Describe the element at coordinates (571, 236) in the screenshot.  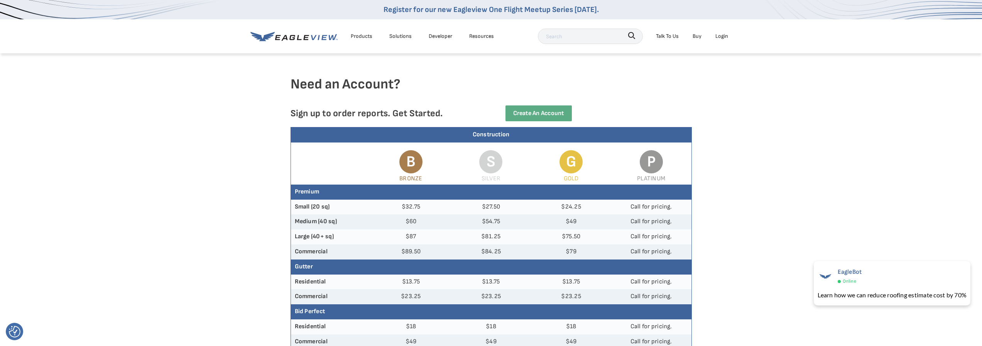
I see `td: $75.50` at that location.